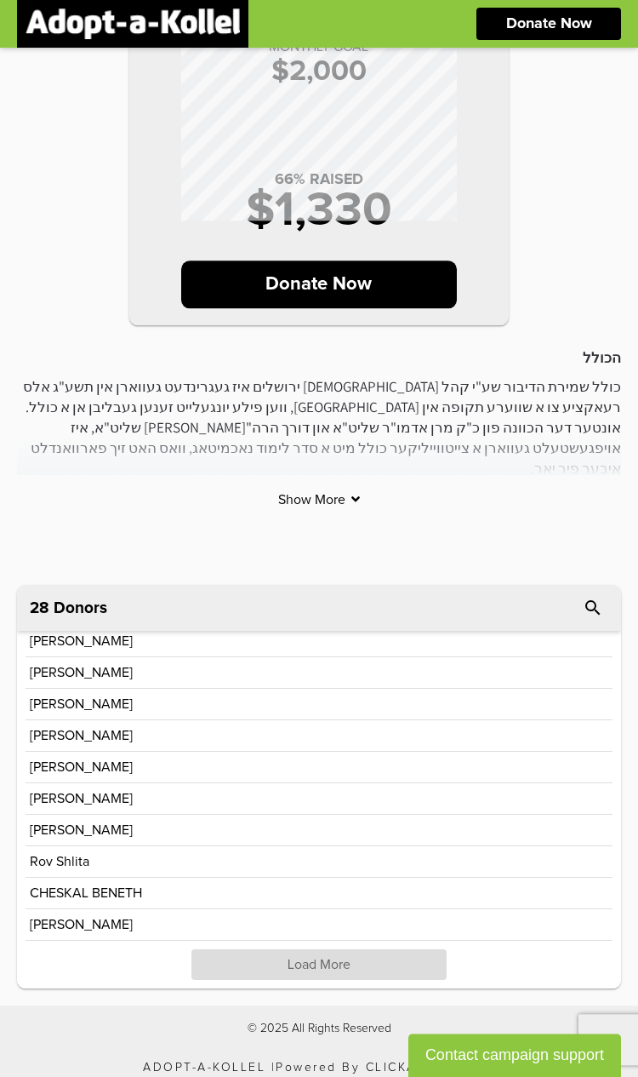  Describe the element at coordinates (60, 861) in the screenshot. I see `p: Rov Shlita` at that location.